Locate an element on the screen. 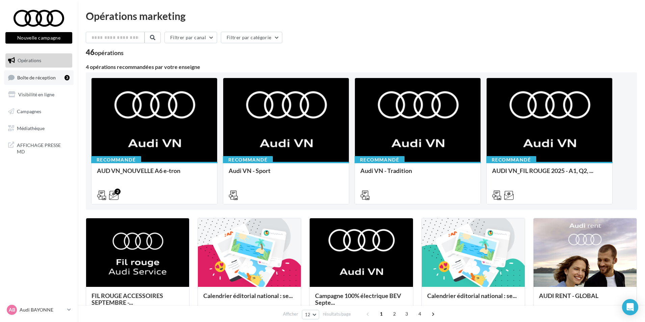 This screenshot has height=322, width=645. div: 3 is located at coordinates (67, 78).